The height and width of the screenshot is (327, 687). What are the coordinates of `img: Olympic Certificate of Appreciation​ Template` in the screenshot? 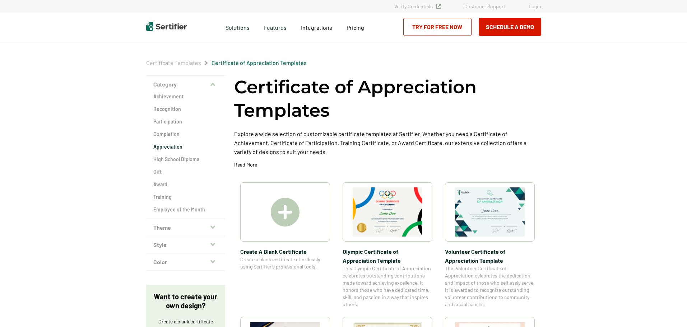 It's located at (387, 212).